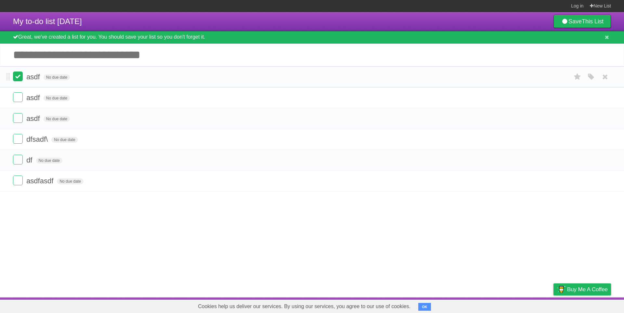 The image size is (624, 313). What do you see at coordinates (30, 160) in the screenshot?
I see `span: df` at bounding box center [30, 160].